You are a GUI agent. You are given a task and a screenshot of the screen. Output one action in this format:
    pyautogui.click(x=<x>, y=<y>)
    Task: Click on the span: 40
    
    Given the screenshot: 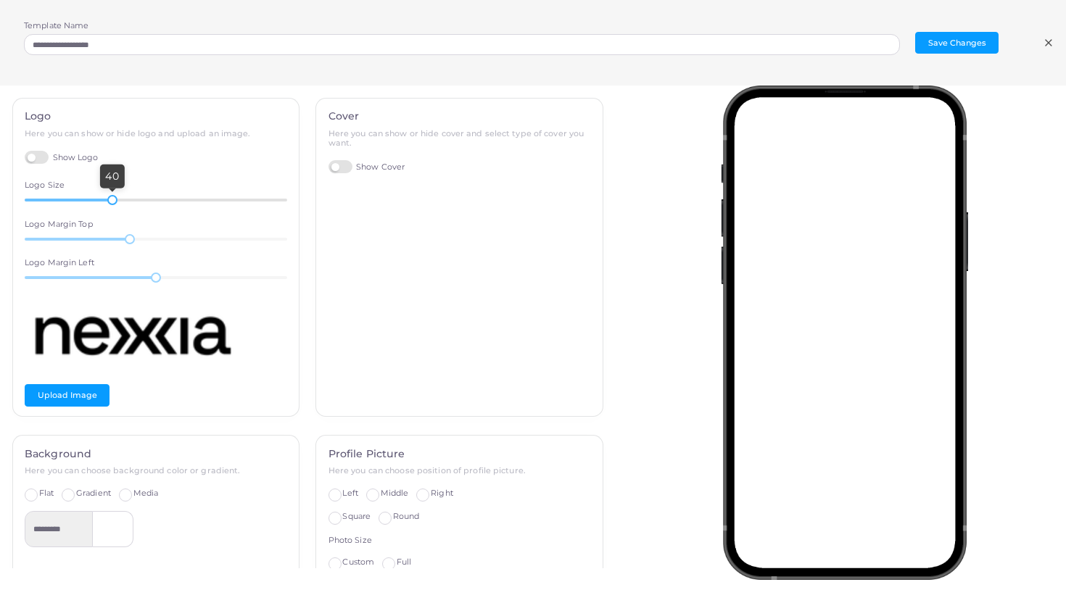 What is the action you would take?
    pyautogui.click(x=112, y=176)
    